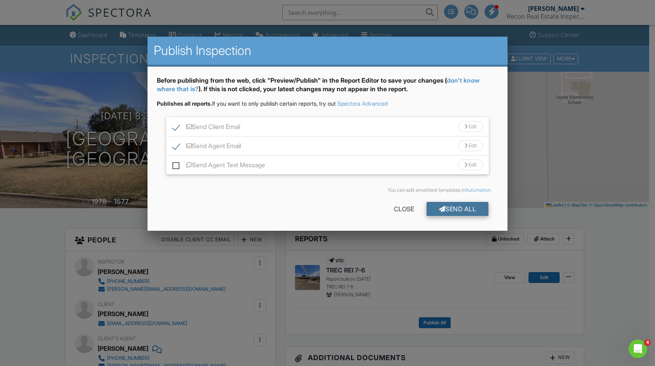 The height and width of the screenshot is (366, 655). I want to click on label: Send Client Email, so click(206, 128).